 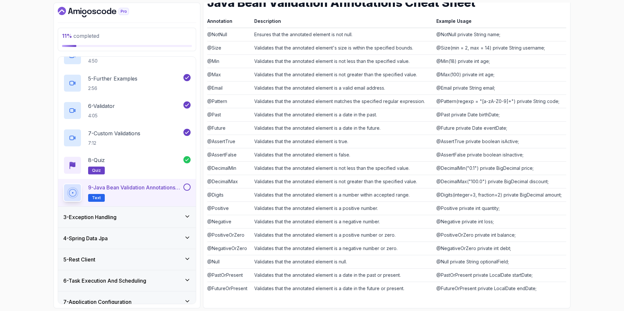 What do you see at coordinates (500, 115) in the screenshot?
I see `td: @Past private Date birthDate;` at bounding box center [500, 115].